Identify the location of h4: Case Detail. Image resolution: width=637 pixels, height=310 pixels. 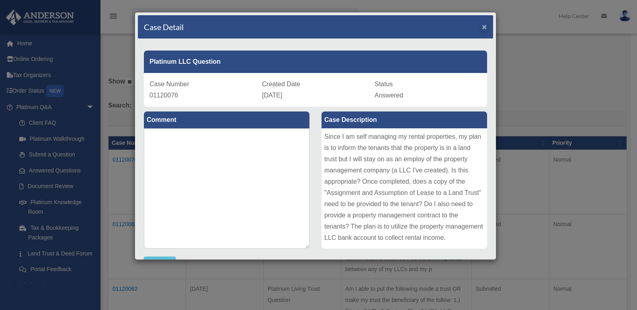
(163, 27).